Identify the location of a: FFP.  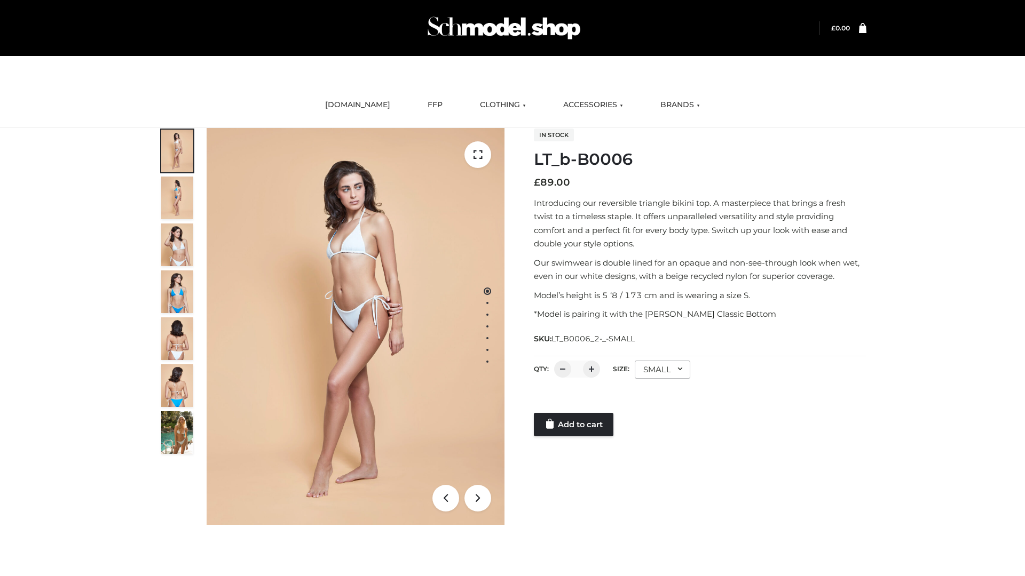
(435, 105).